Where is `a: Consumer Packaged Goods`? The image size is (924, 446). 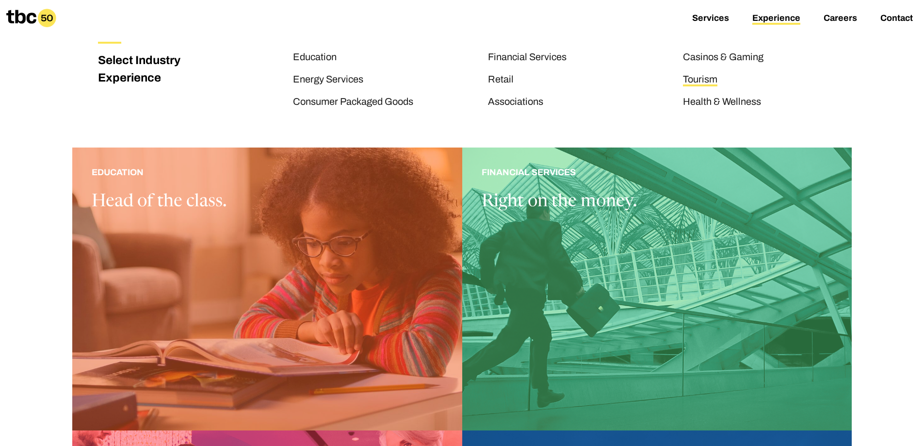
a: Consumer Packaged Goods is located at coordinates (353, 102).